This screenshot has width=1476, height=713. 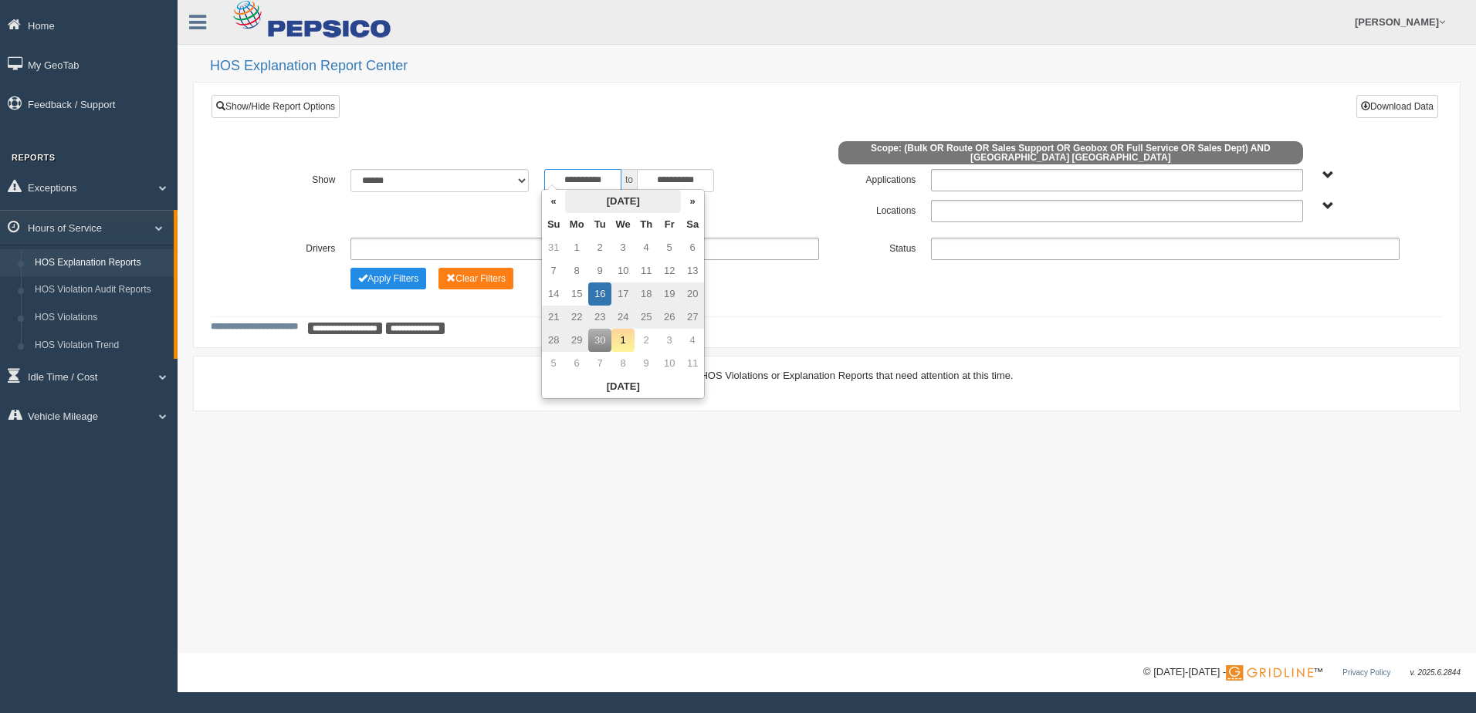 What do you see at coordinates (554, 294) in the screenshot?
I see `td: 14` at bounding box center [554, 294].